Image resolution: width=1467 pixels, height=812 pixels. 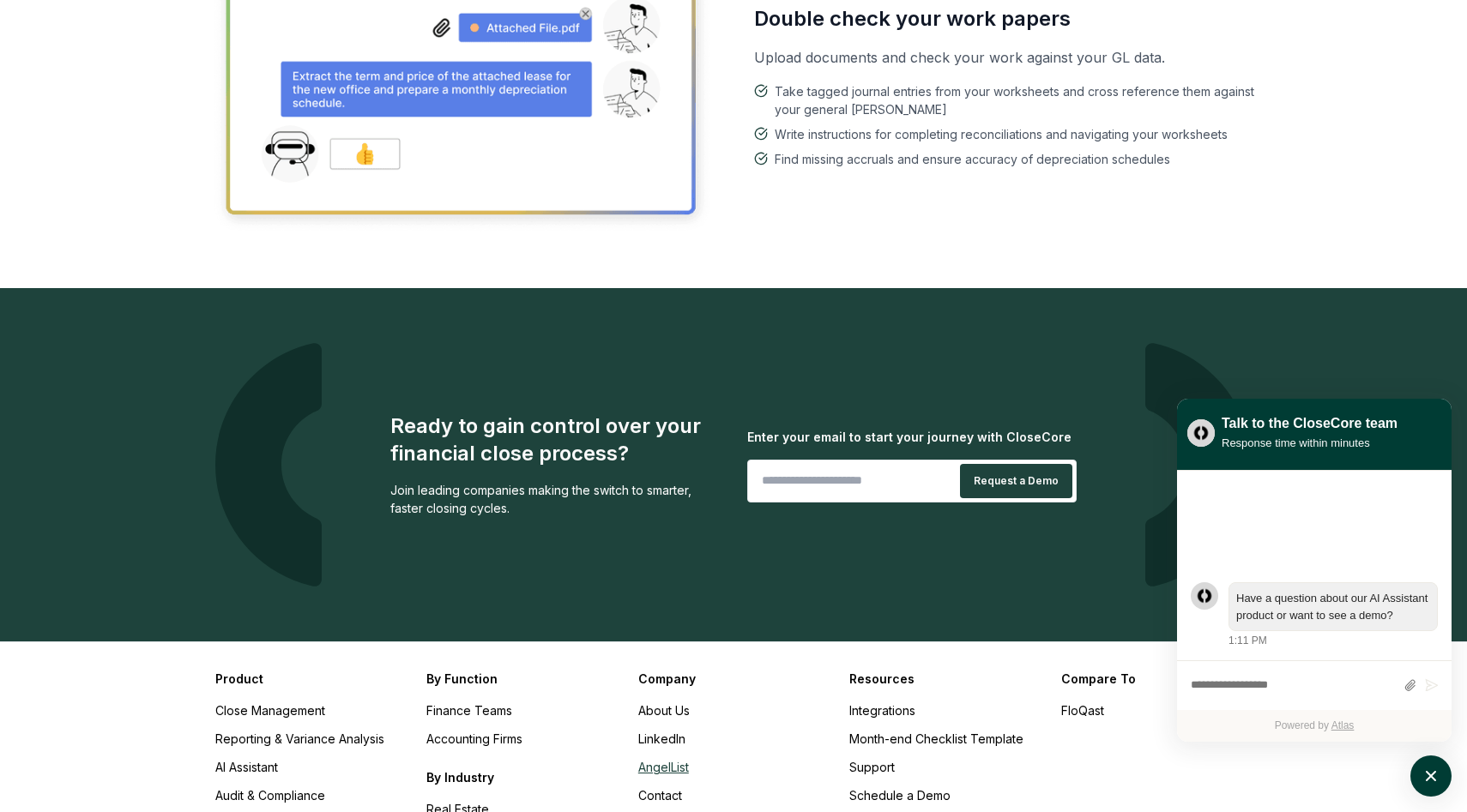 What do you see at coordinates (1334, 615) in the screenshot?
I see `div: Thursday, August 14, 1:11 PM` at bounding box center [1334, 615].